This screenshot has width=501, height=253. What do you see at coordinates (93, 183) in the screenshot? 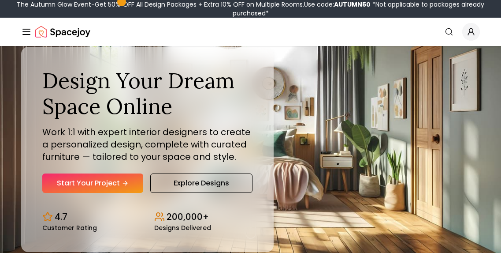
I see `a: Start Your Project` at bounding box center [93, 183].